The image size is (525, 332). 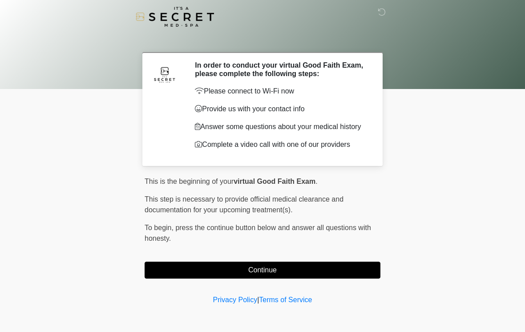 What do you see at coordinates (262, 270) in the screenshot?
I see `button: Continue` at bounding box center [262, 270].